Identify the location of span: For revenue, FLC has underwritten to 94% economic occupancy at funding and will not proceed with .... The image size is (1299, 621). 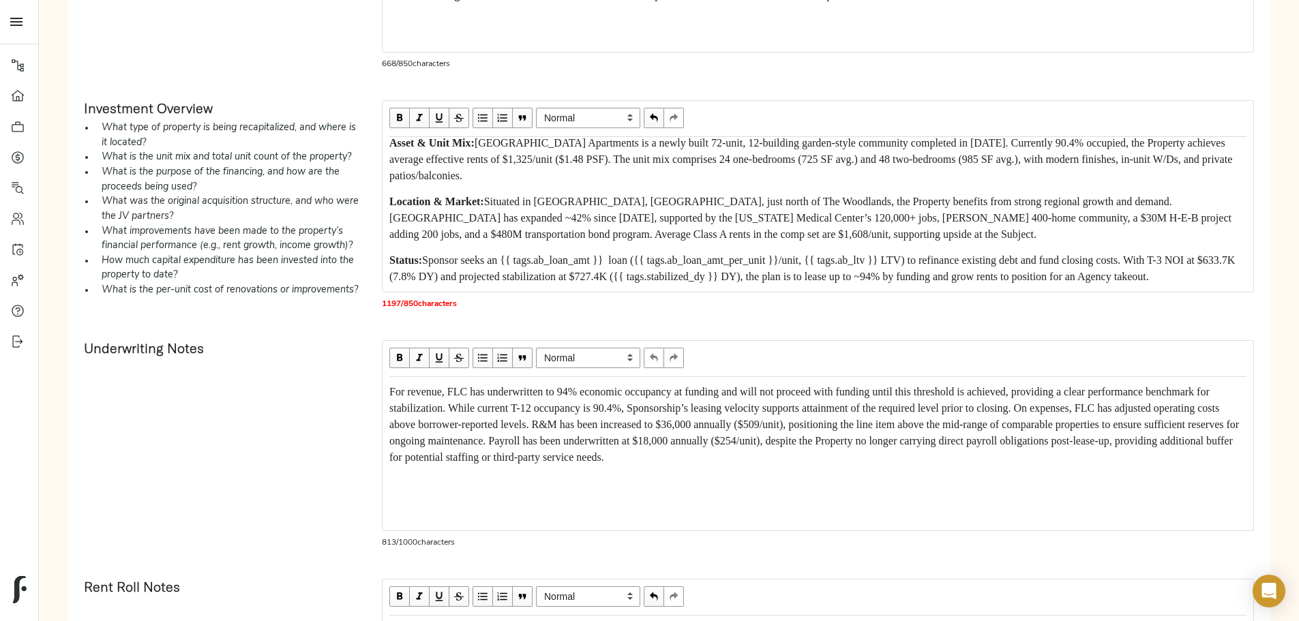
(816, 424).